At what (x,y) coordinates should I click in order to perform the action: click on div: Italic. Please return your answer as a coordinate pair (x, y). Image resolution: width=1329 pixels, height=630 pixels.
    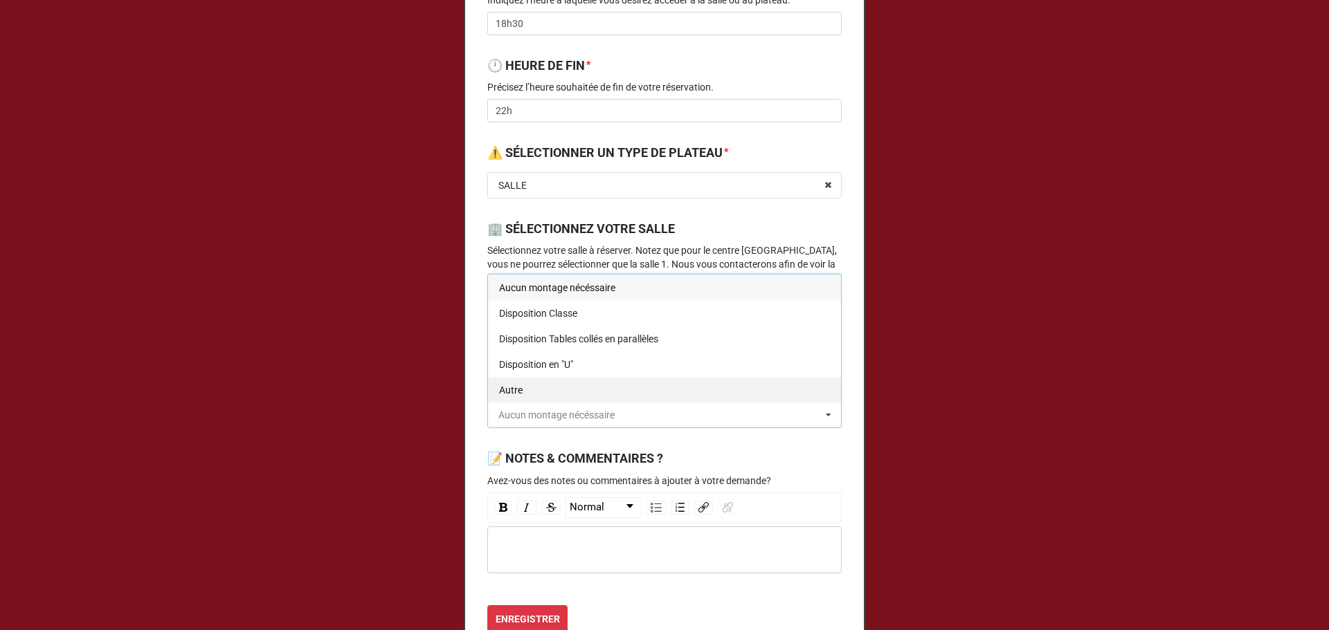
    Looking at the image, I should click on (527, 508).